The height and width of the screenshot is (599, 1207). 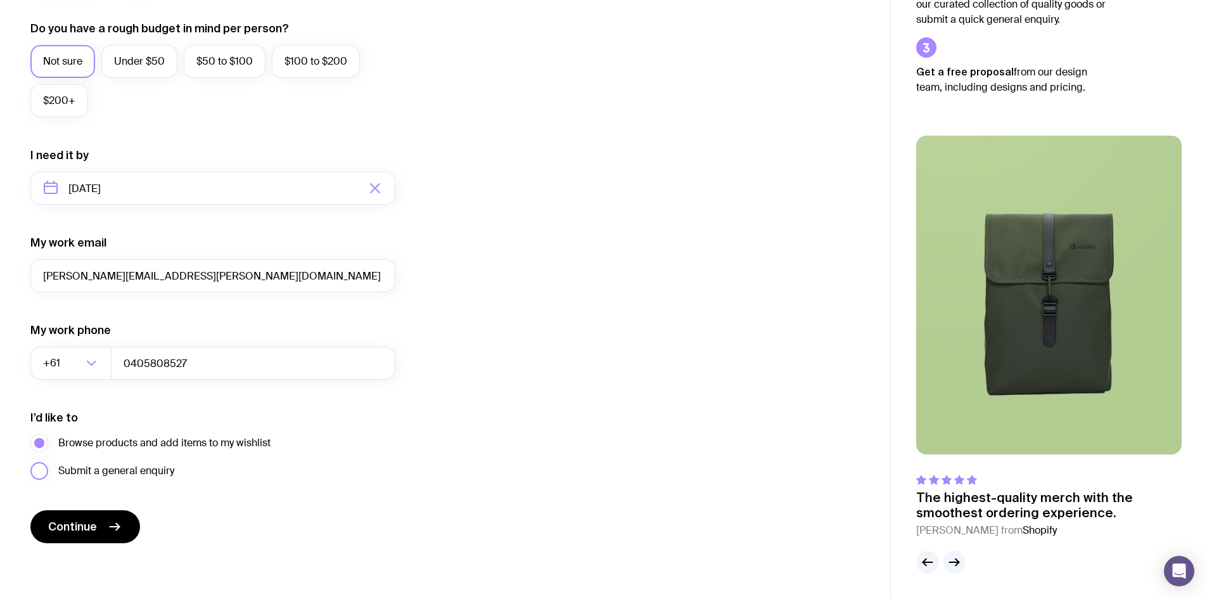 I want to click on div: Search for option, so click(x=71, y=363).